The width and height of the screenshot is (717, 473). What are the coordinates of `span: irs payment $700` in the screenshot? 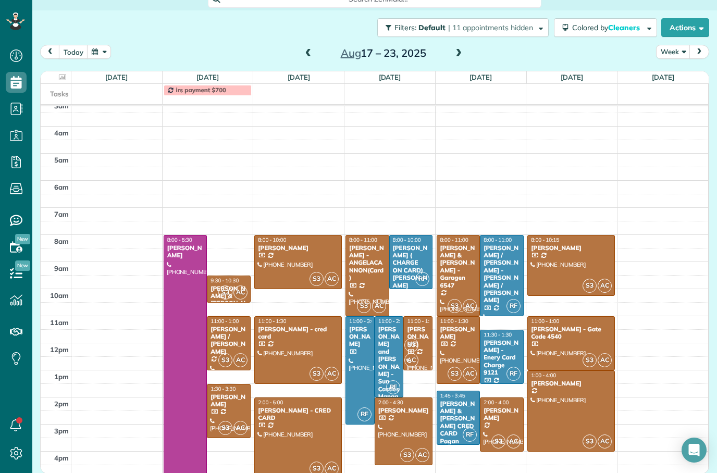 It's located at (201, 90).